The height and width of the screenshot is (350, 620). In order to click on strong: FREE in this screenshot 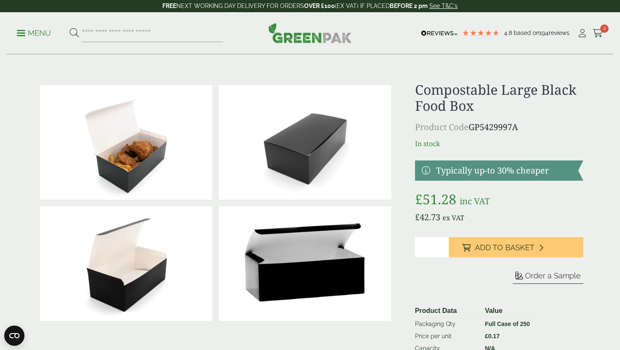, I will do `click(169, 6)`.